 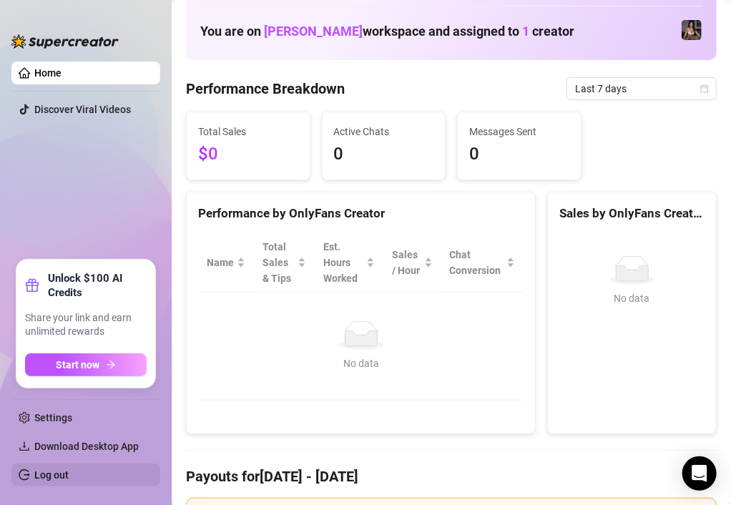 What do you see at coordinates (641, 89) in the screenshot?
I see `span: Last 7 days` at bounding box center [641, 89].